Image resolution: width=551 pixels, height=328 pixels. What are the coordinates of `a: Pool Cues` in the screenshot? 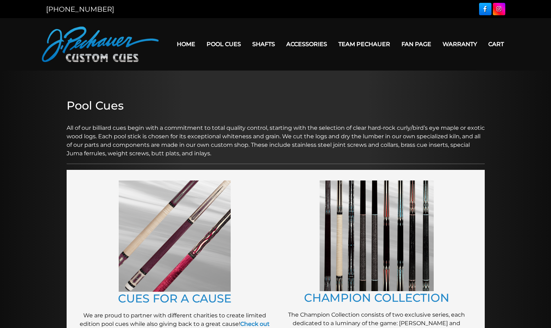 It's located at (224, 44).